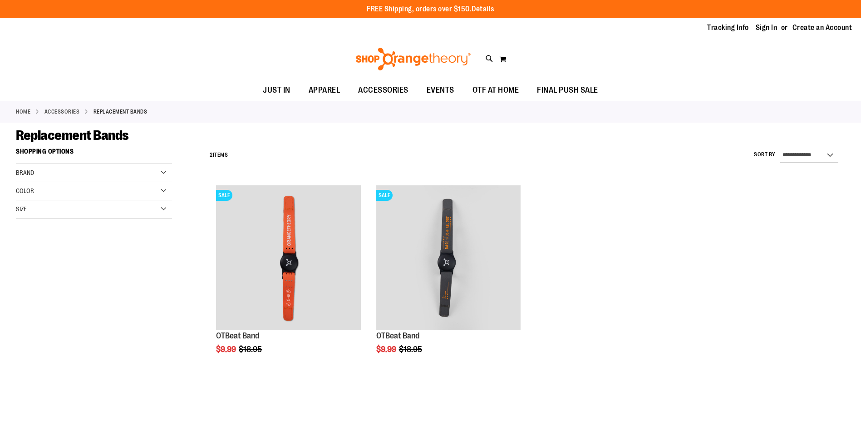 The height and width of the screenshot is (437, 861). Describe the element at coordinates (325, 90) in the screenshot. I see `a: APPAREL` at that location.